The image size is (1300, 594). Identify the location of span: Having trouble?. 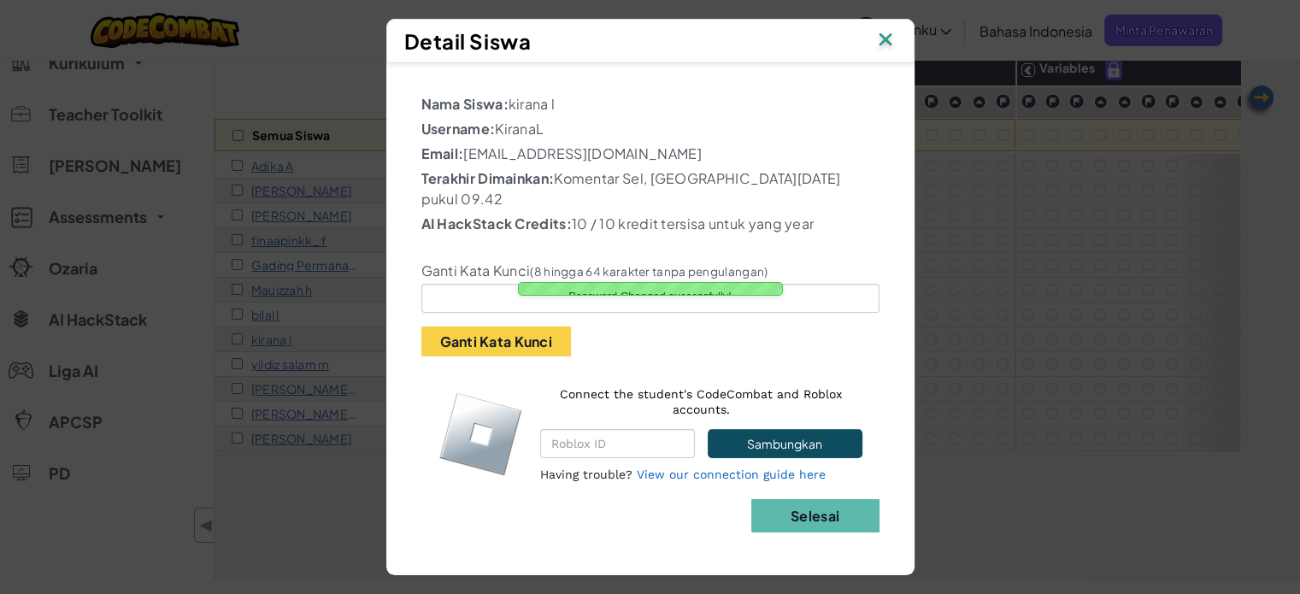
(587, 475).